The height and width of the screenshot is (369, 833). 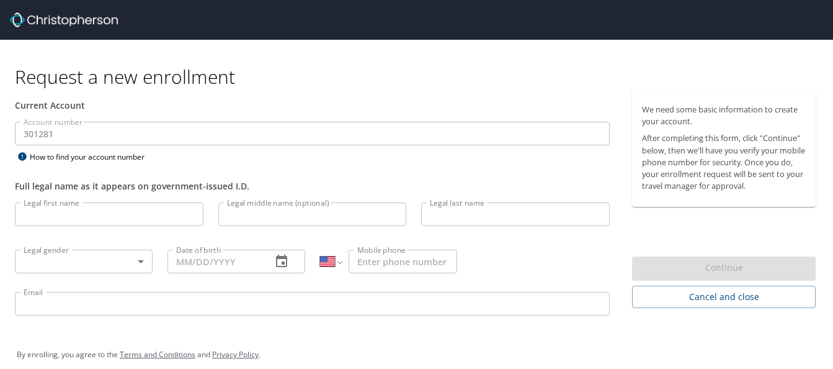 What do you see at coordinates (403, 261) in the screenshot?
I see `input: Enter phone number` at bounding box center [403, 261].